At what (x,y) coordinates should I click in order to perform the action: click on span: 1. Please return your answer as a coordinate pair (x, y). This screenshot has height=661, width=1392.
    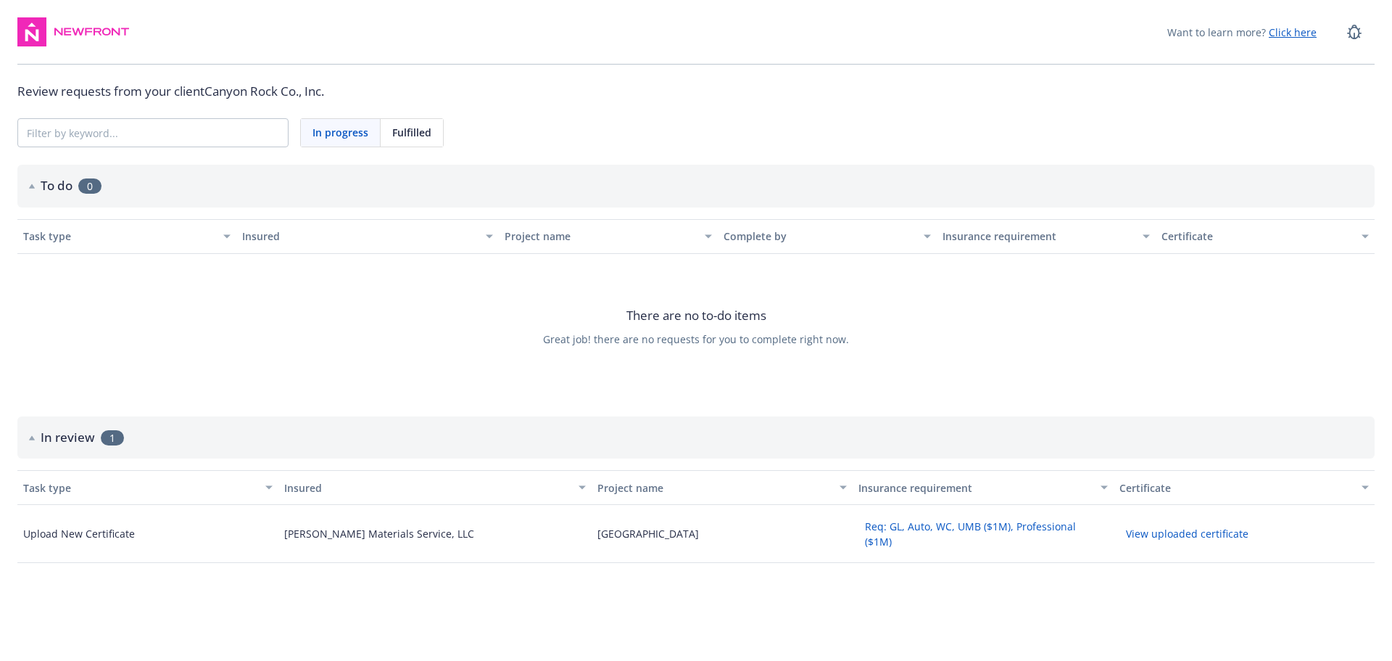
    Looking at the image, I should click on (112, 437).